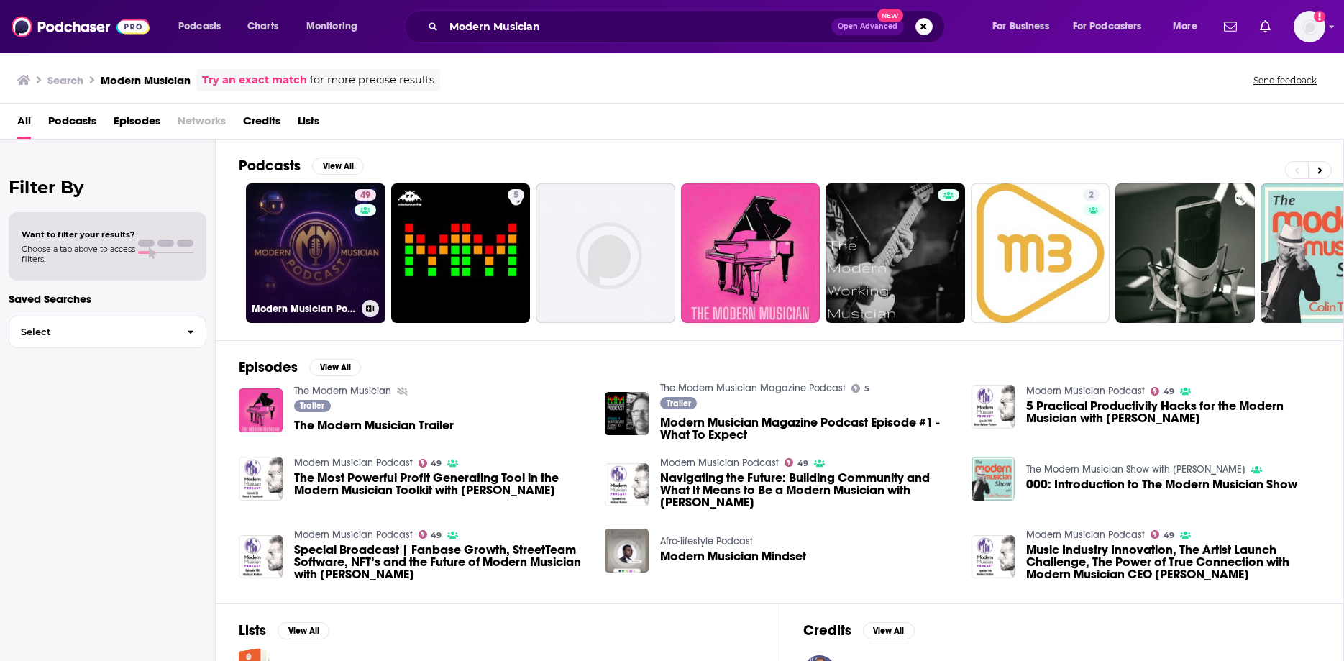 The width and height of the screenshot is (1344, 661). I want to click on h3: Modern Musician, so click(145, 80).